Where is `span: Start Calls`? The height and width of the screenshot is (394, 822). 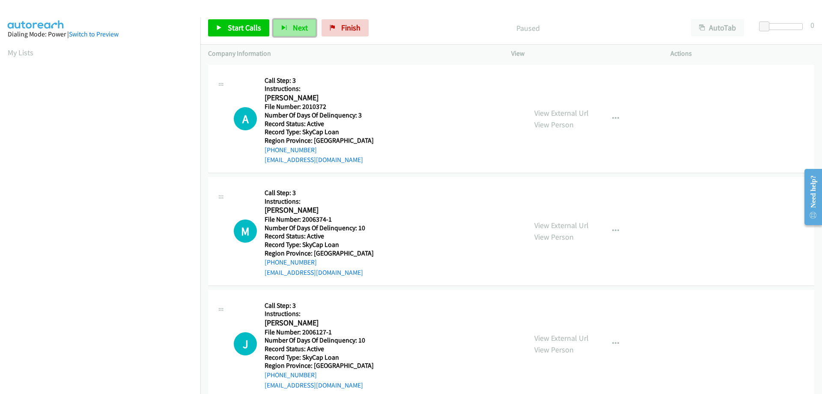 span: Start Calls is located at coordinates (245, 27).